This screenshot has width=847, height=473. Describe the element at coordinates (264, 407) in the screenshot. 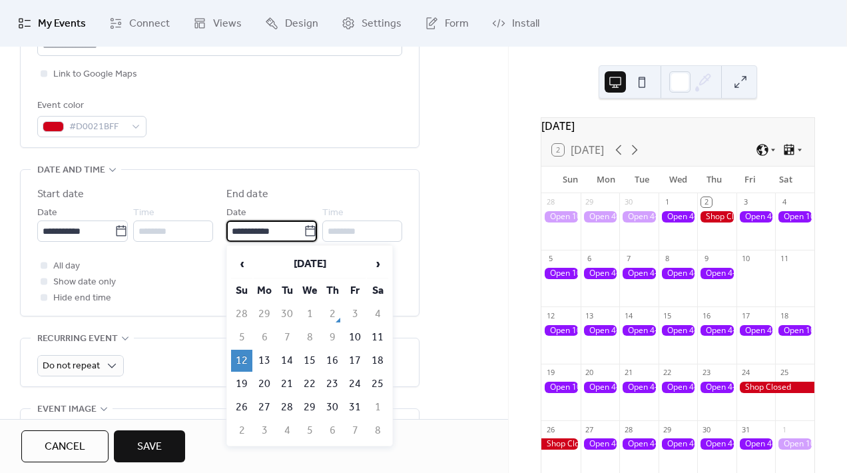

I see `td: 27` at that location.